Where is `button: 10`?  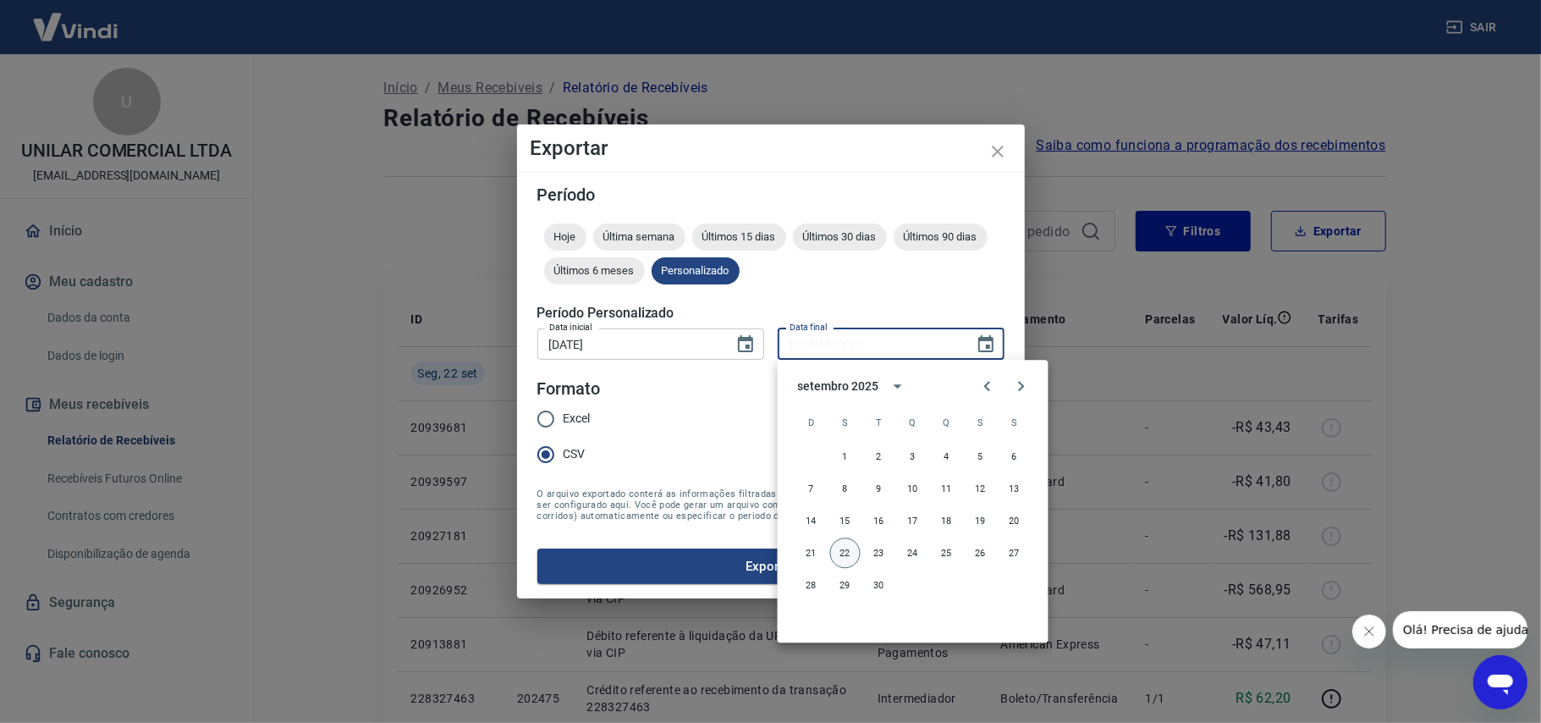
button: 10 is located at coordinates (913, 488).